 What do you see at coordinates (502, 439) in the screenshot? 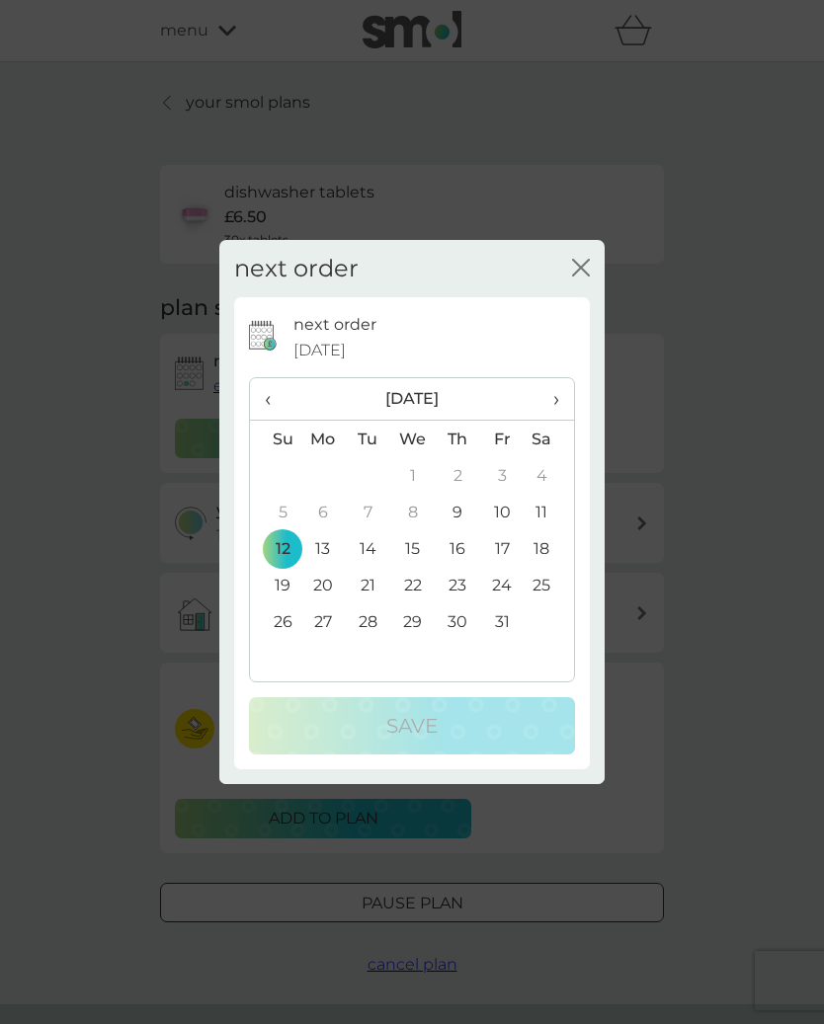
I see `th: Fr` at bounding box center [502, 439].